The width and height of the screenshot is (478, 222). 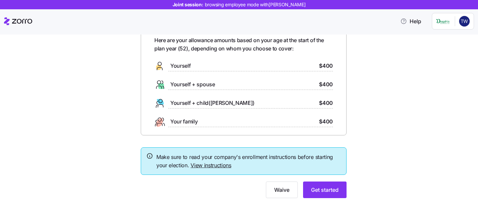 I want to click on span: Help, so click(x=411, y=21).